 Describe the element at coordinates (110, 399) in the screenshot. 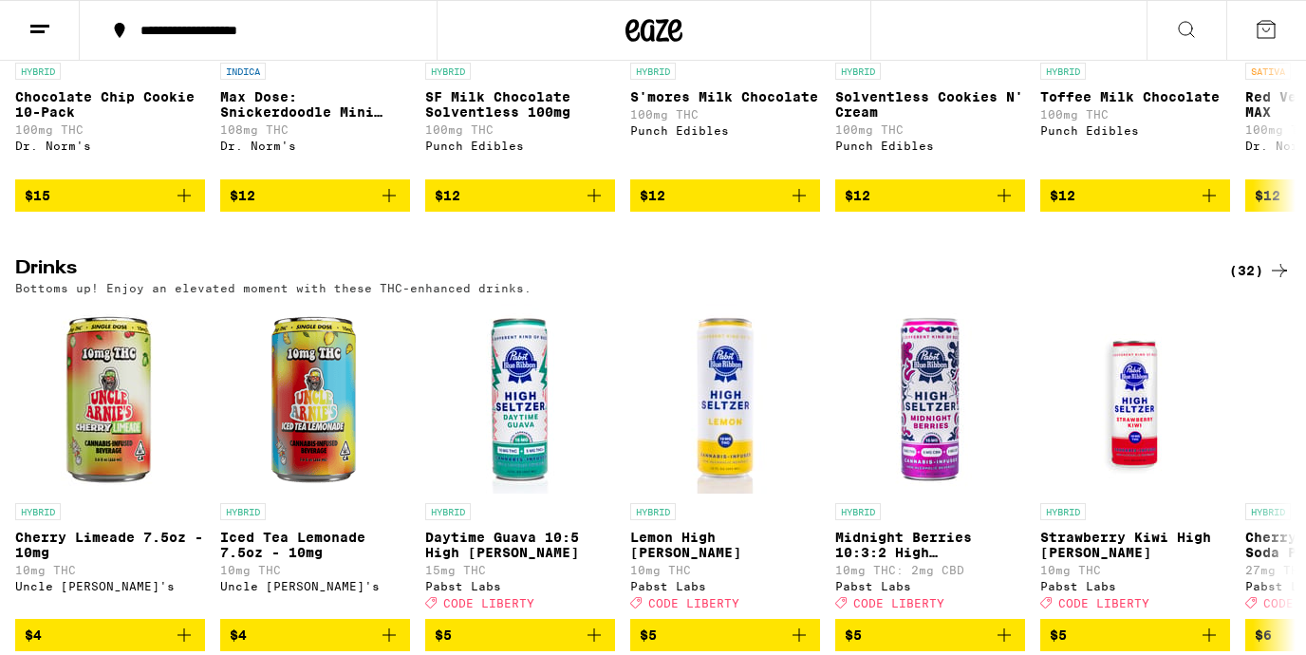

I see `img: Uncle Arnie's - Cherry Limeade 7.5oz - 10mg` at that location.